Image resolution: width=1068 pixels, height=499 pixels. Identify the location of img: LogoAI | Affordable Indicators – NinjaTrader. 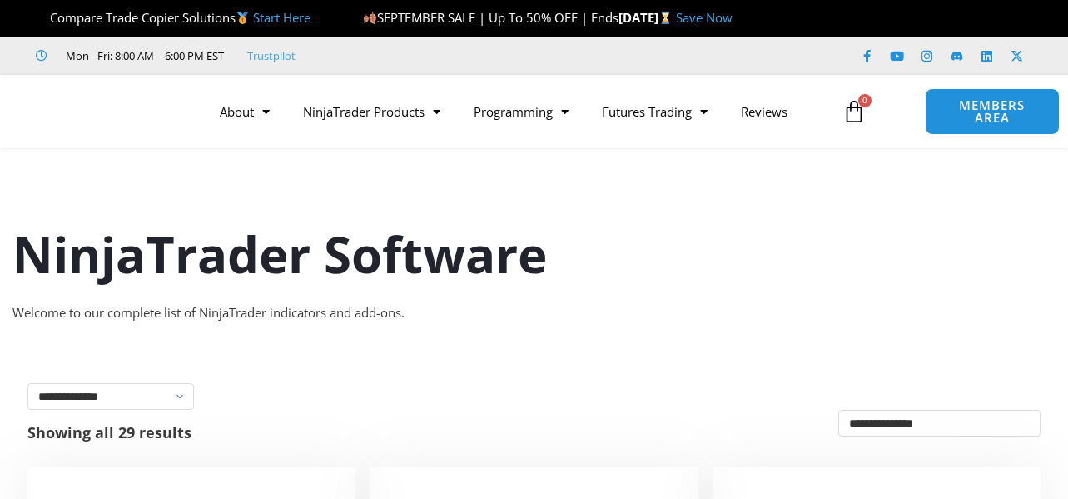
(106, 112).